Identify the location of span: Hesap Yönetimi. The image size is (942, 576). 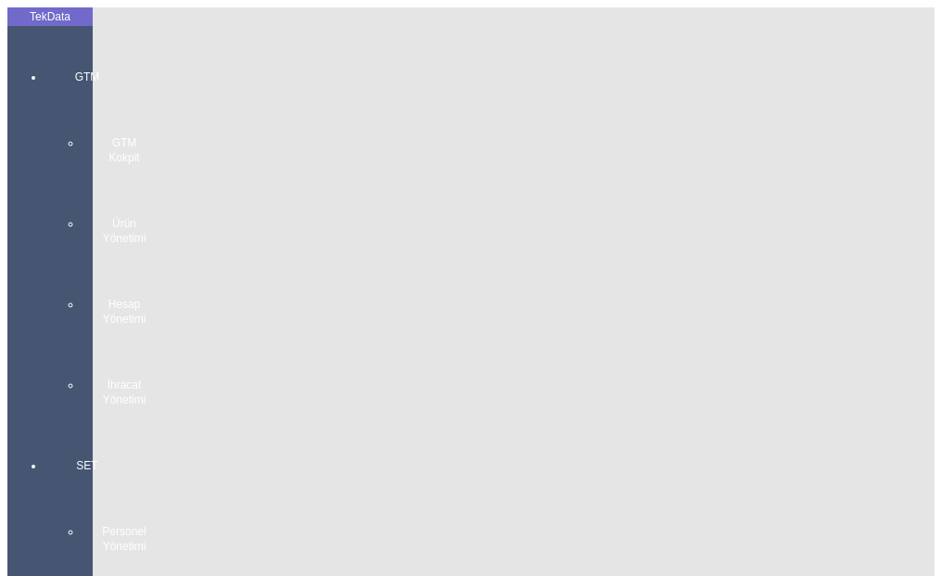
(124, 312).